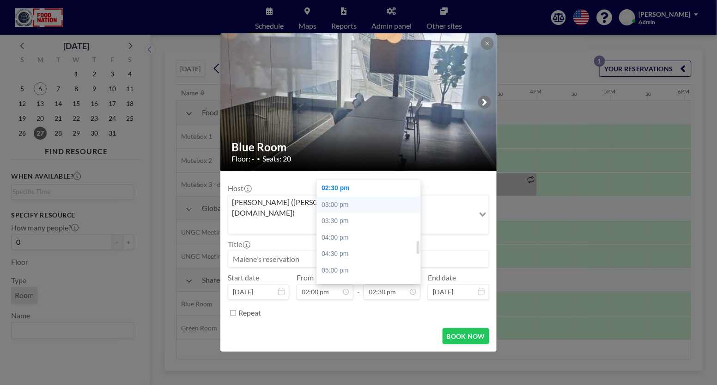 This screenshot has height=385, width=717. What do you see at coordinates (372, 287) in the screenshot?
I see `div: 05:30 pm` at bounding box center [372, 287].